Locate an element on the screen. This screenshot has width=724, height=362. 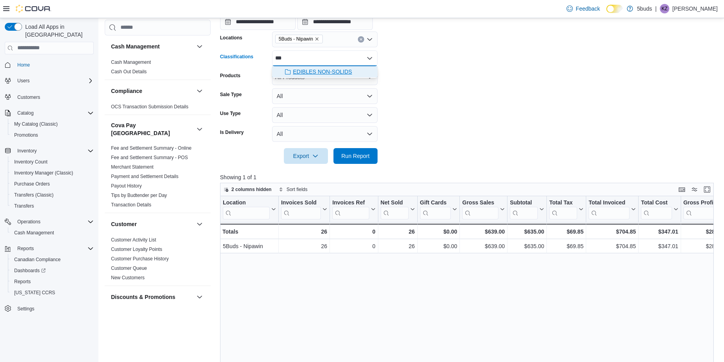
a: Inventory Manager (Classic) is located at coordinates (44, 173).